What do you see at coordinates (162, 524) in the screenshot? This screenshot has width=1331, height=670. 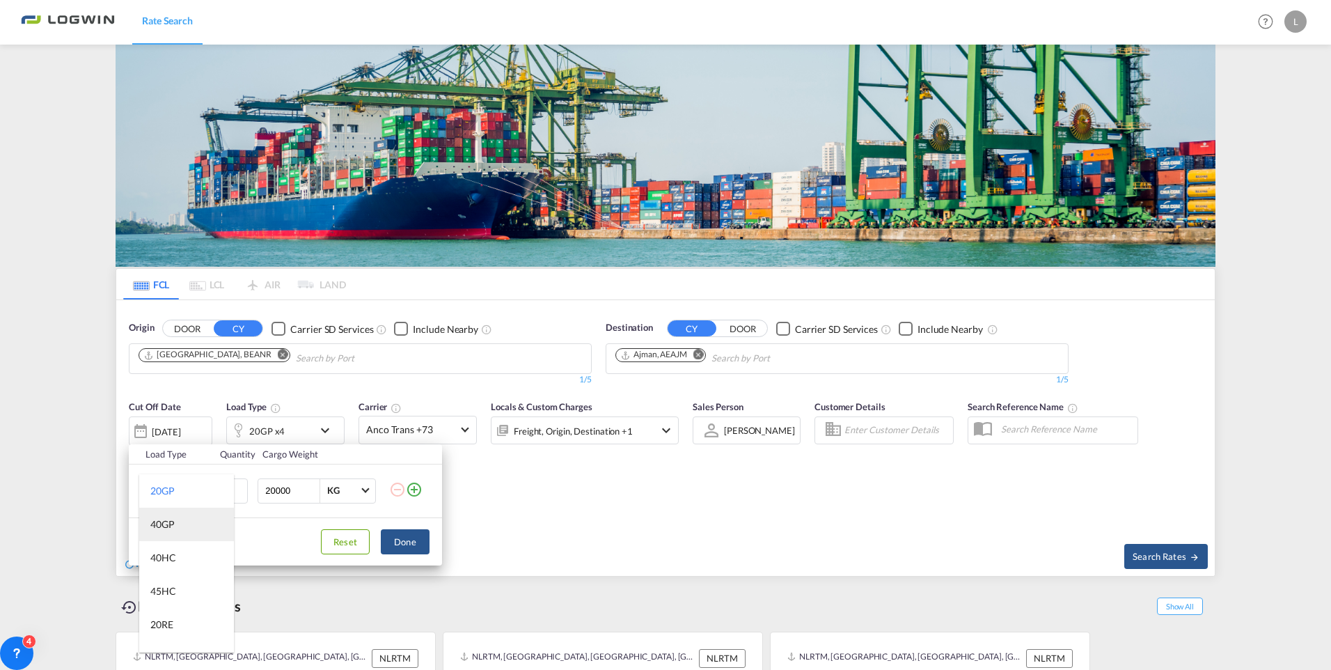 I see `div: 40GP` at bounding box center [162, 524].